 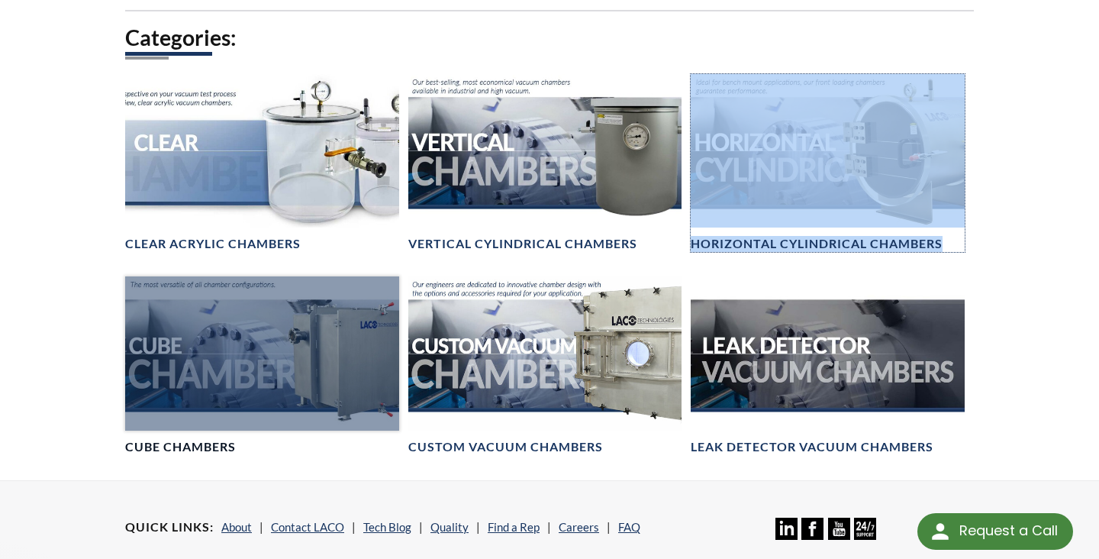 I want to click on a: Tech Blog, so click(x=387, y=527).